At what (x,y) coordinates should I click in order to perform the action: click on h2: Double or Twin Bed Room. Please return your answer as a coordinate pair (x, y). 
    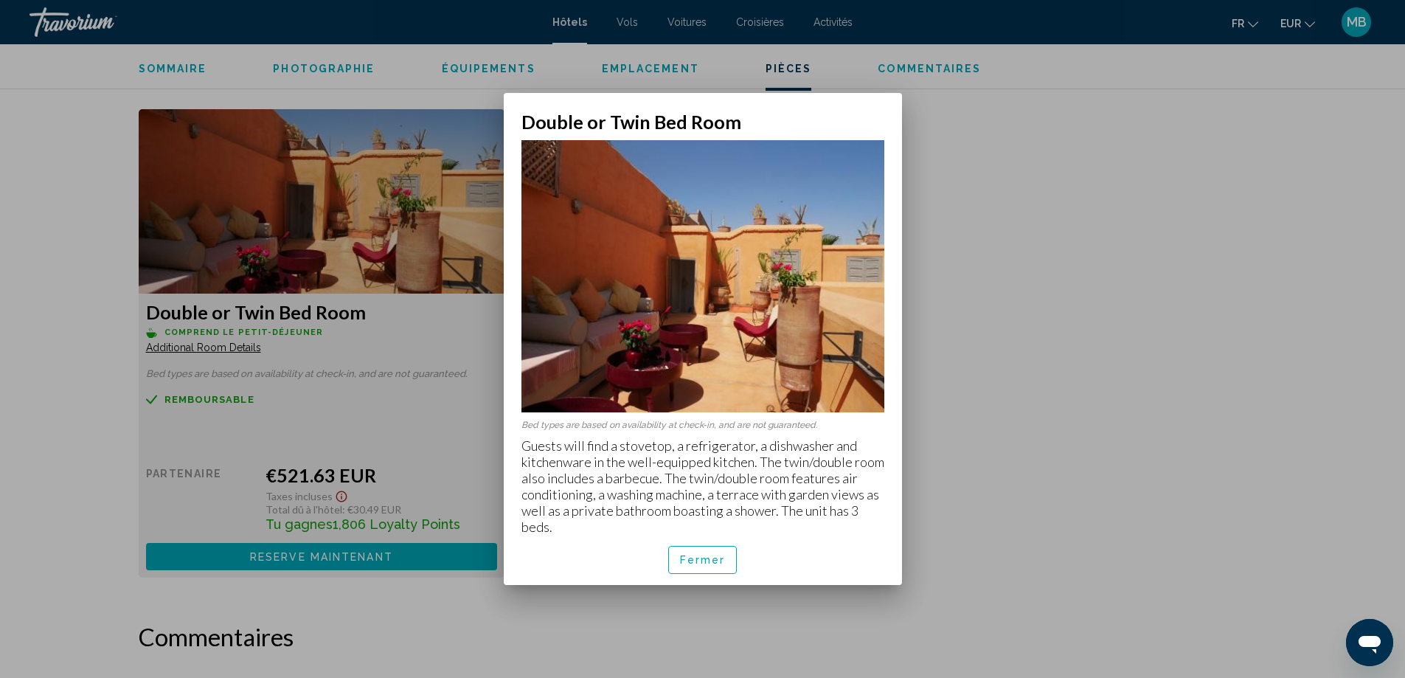
    Looking at the image, I should click on (703, 122).